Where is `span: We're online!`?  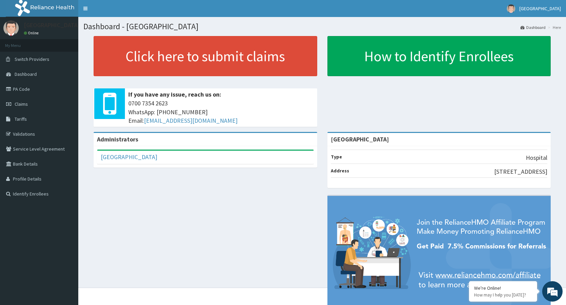 span: We're online! is located at coordinates (67, 120).